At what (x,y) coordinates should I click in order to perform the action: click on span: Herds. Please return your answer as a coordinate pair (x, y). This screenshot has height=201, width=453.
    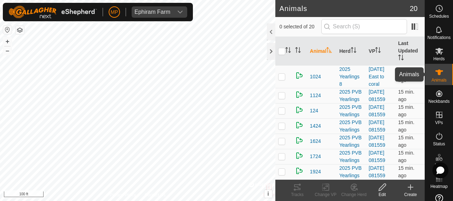
    Looking at the image, I should click on (439, 59).